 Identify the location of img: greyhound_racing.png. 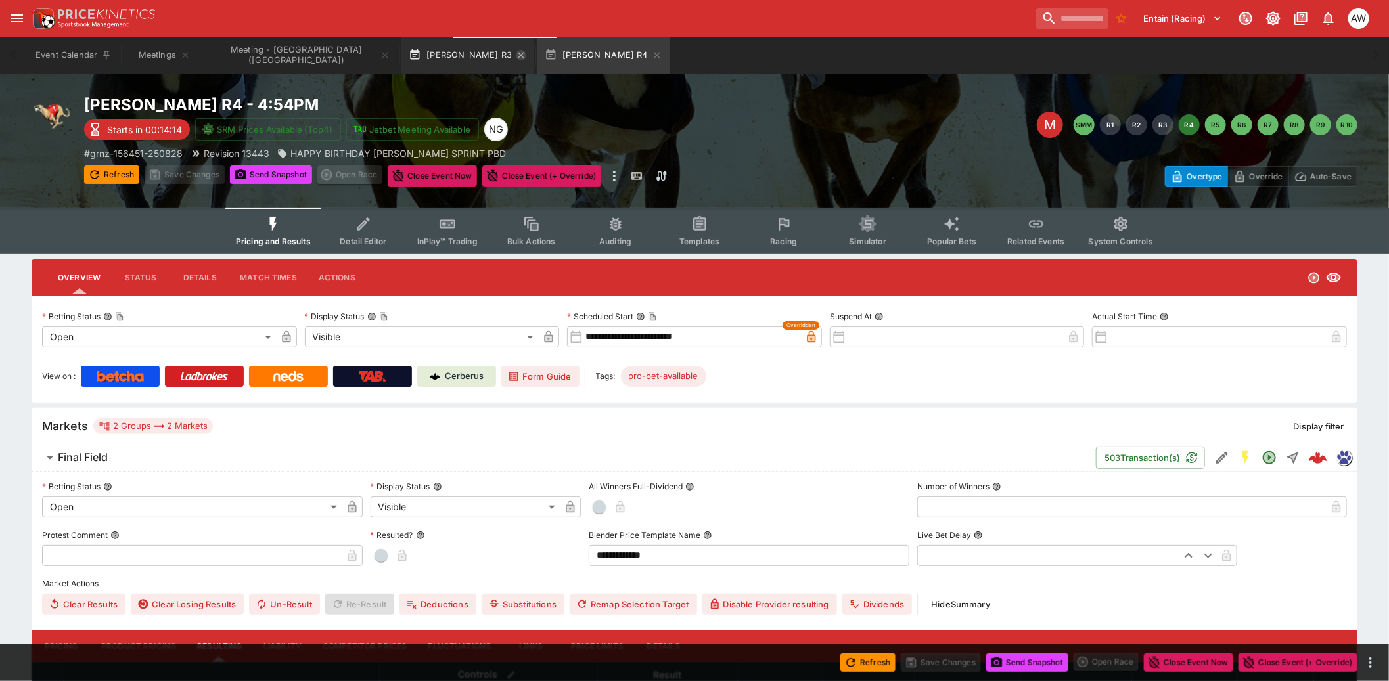
(53, 116).